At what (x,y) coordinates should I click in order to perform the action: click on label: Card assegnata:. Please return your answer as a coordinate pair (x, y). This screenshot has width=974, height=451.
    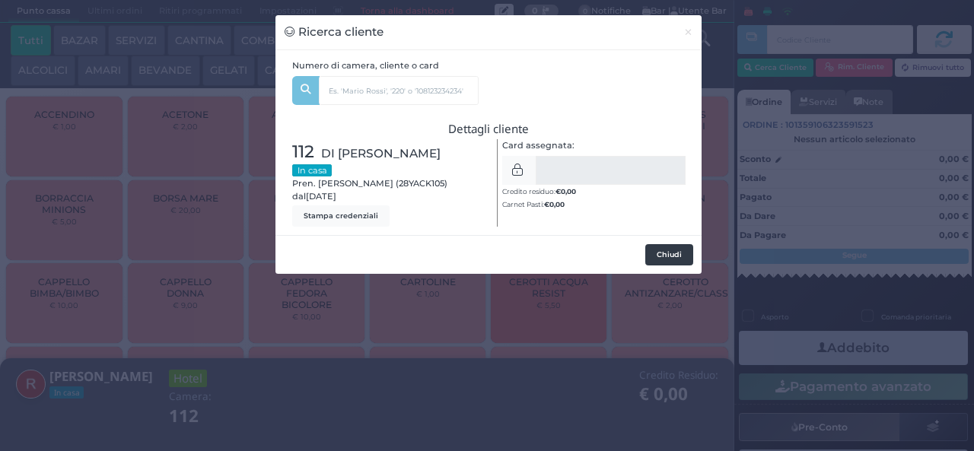
    Looking at the image, I should click on (538, 145).